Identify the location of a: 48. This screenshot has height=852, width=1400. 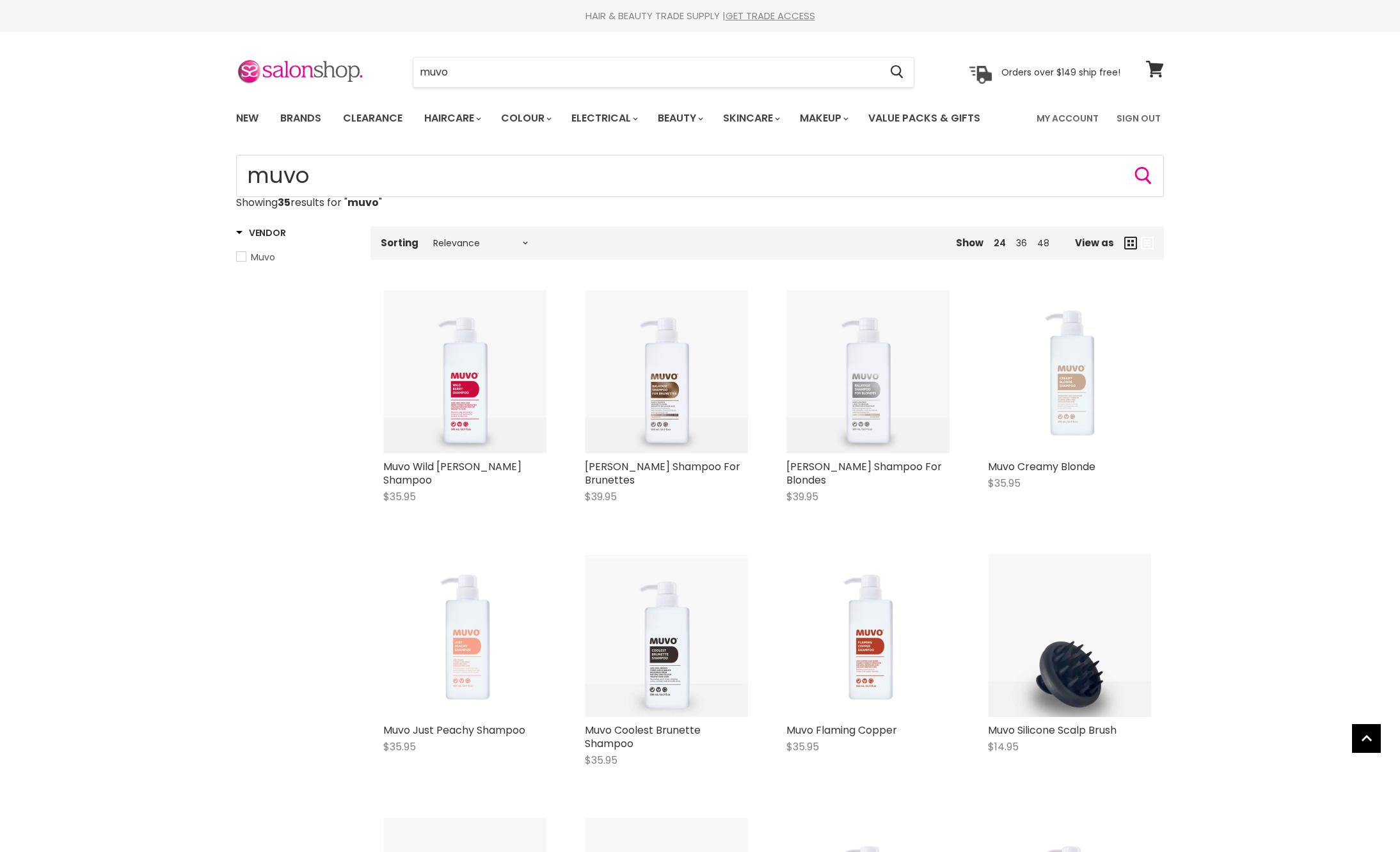
(1044, 243).